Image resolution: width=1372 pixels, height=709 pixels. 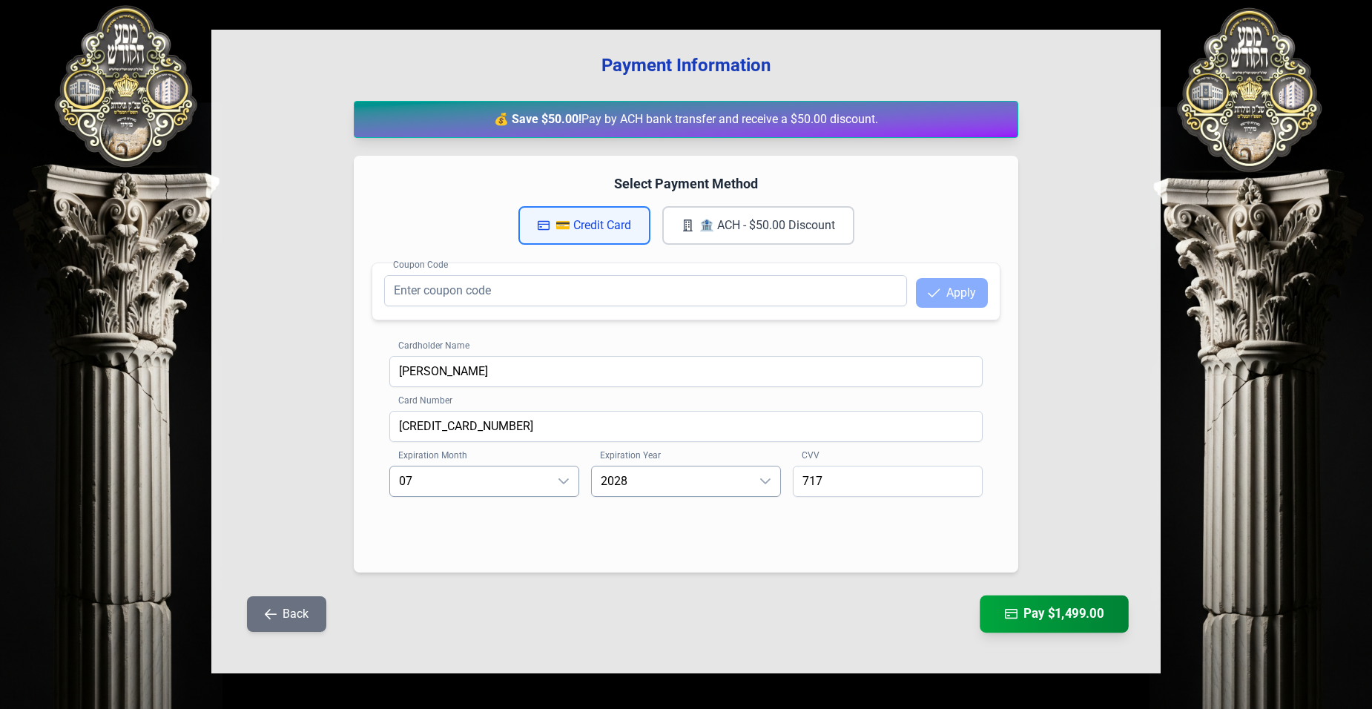 I want to click on button: Pay $1,499.00, so click(x=1054, y=614).